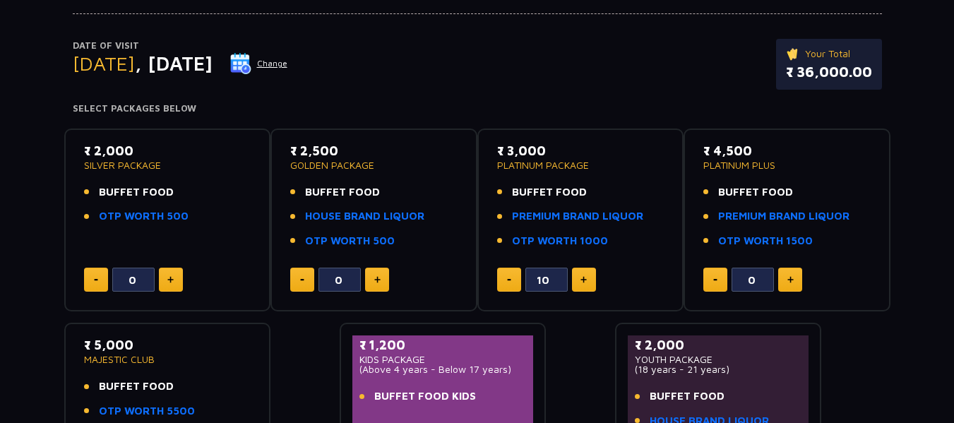 This screenshot has width=954, height=423. What do you see at coordinates (167, 165) in the screenshot?
I see `p: SILVER PACKAGE` at bounding box center [167, 165].